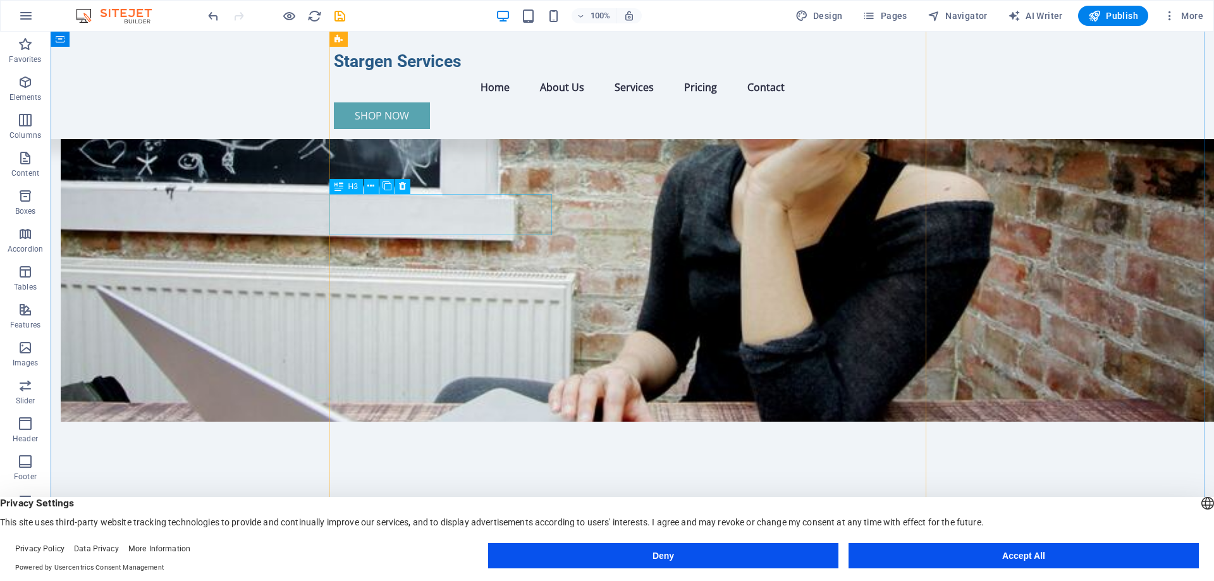 This screenshot has width=1214, height=581. Describe the element at coordinates (601, 16) in the screenshot. I see `h6: 100%` at that location.